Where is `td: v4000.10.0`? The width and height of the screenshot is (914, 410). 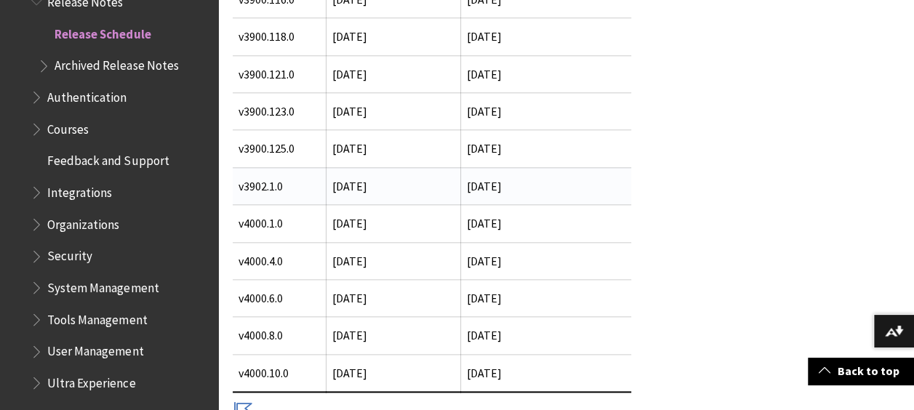
td: v4000.10.0 is located at coordinates (279, 373).